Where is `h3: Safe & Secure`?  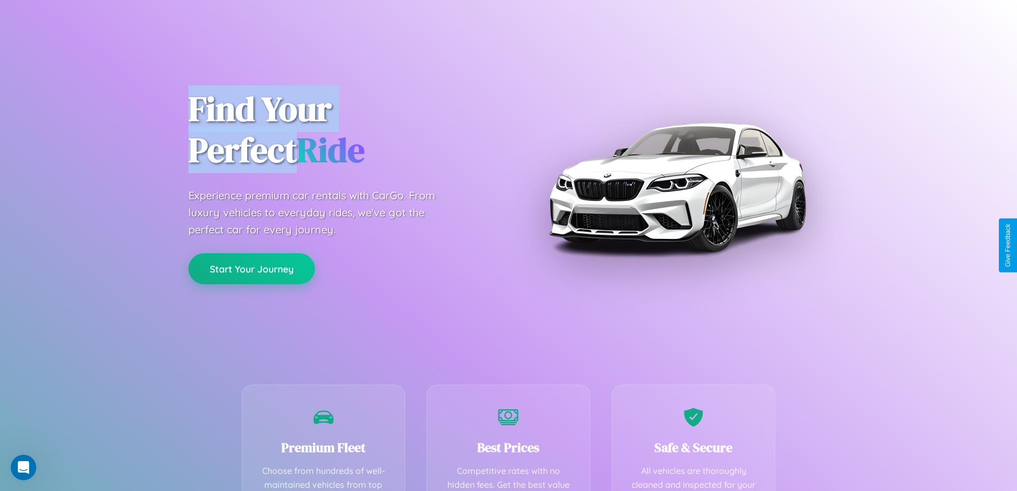 h3: Safe & Secure is located at coordinates (693, 447).